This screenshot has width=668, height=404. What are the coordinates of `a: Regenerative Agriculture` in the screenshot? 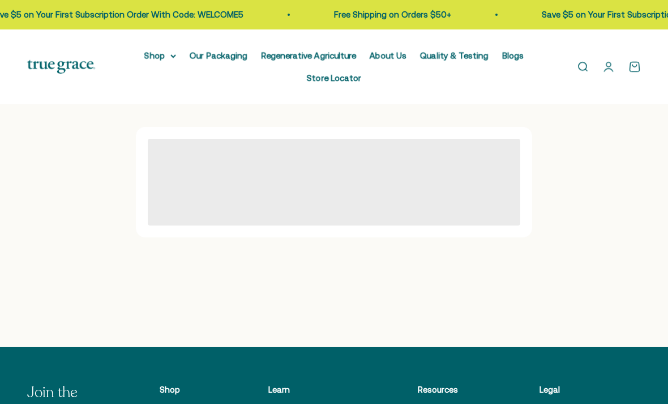 It's located at (308, 55).